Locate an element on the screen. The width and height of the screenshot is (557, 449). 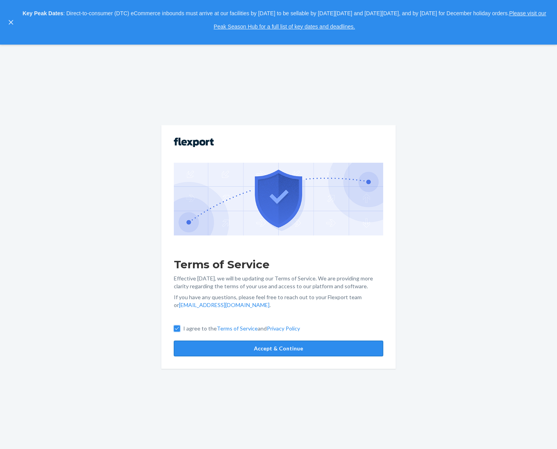
strong: Key Peak Dates is located at coordinates (43, 13).